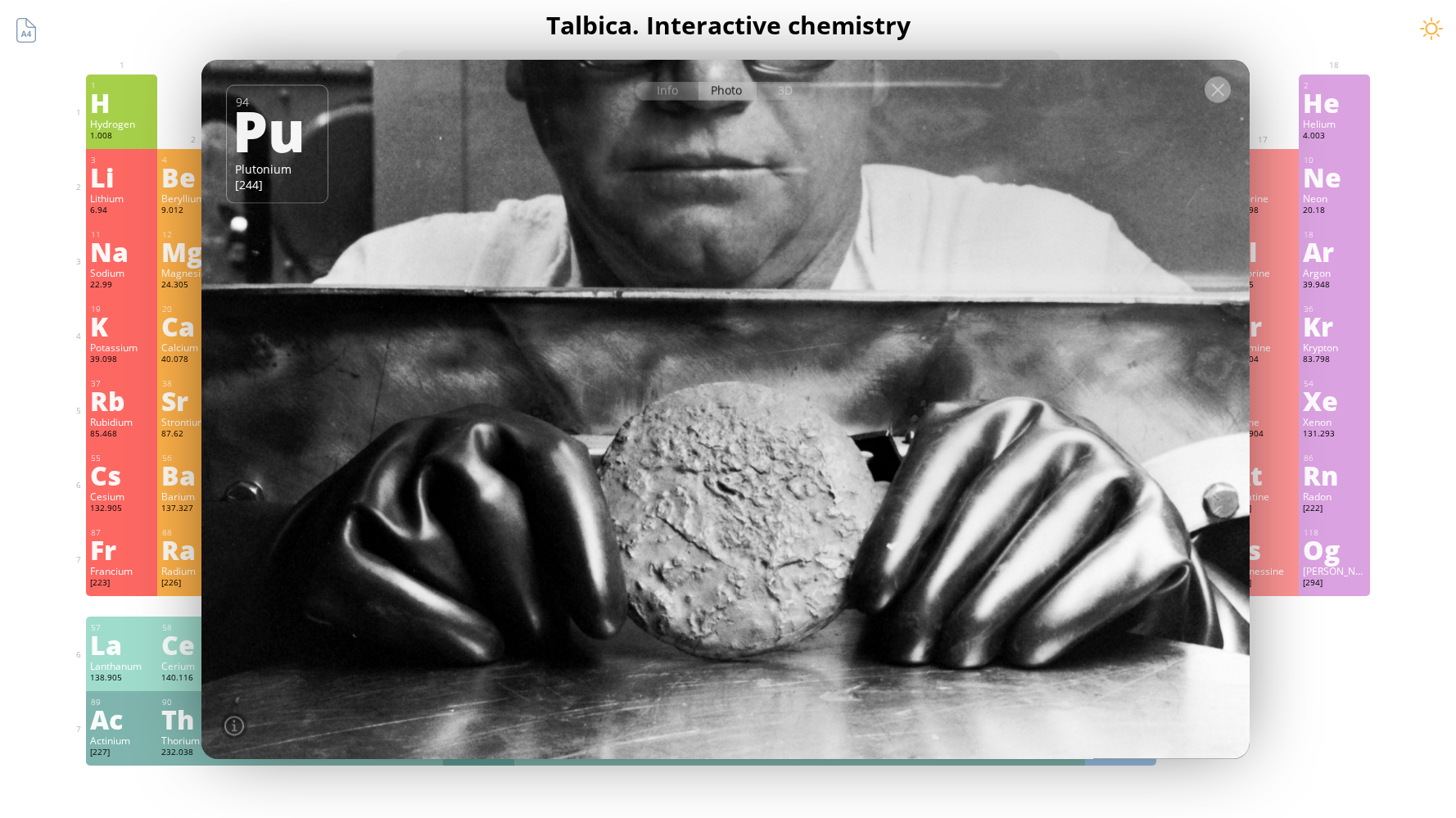 Image resolution: width=1456 pixels, height=818 pixels. Describe the element at coordinates (1264, 384) in the screenshot. I see `div: 53` at that location.